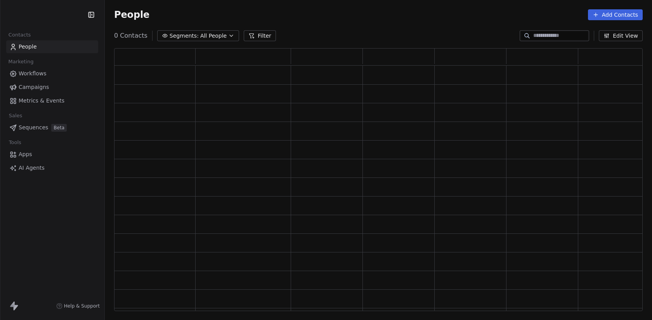 Image resolution: width=652 pixels, height=320 pixels. What do you see at coordinates (52, 73) in the screenshot?
I see `a: Workflows` at bounding box center [52, 73].